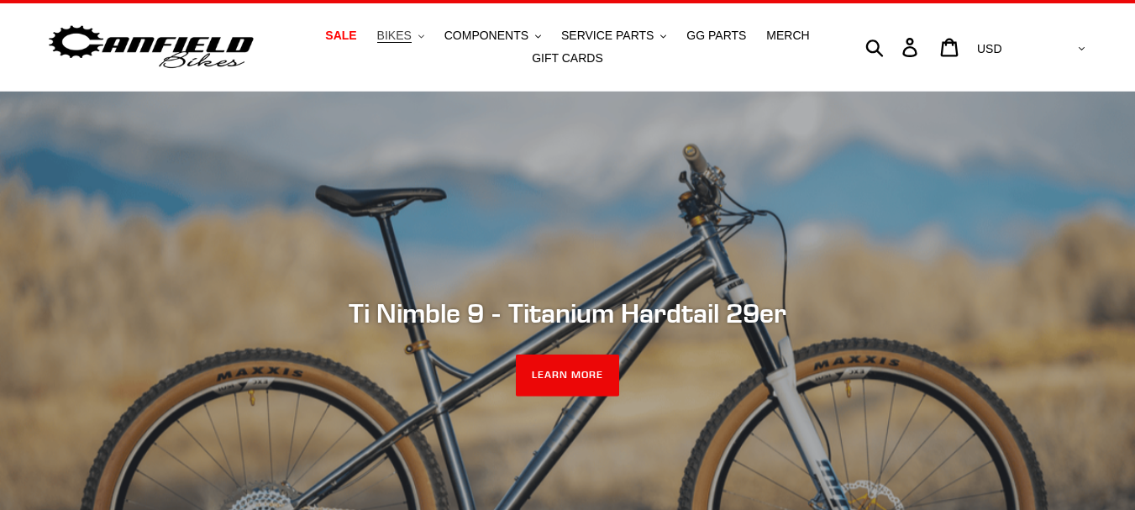 The width and height of the screenshot is (1135, 510). I want to click on span: COMPONENTS, so click(486, 35).